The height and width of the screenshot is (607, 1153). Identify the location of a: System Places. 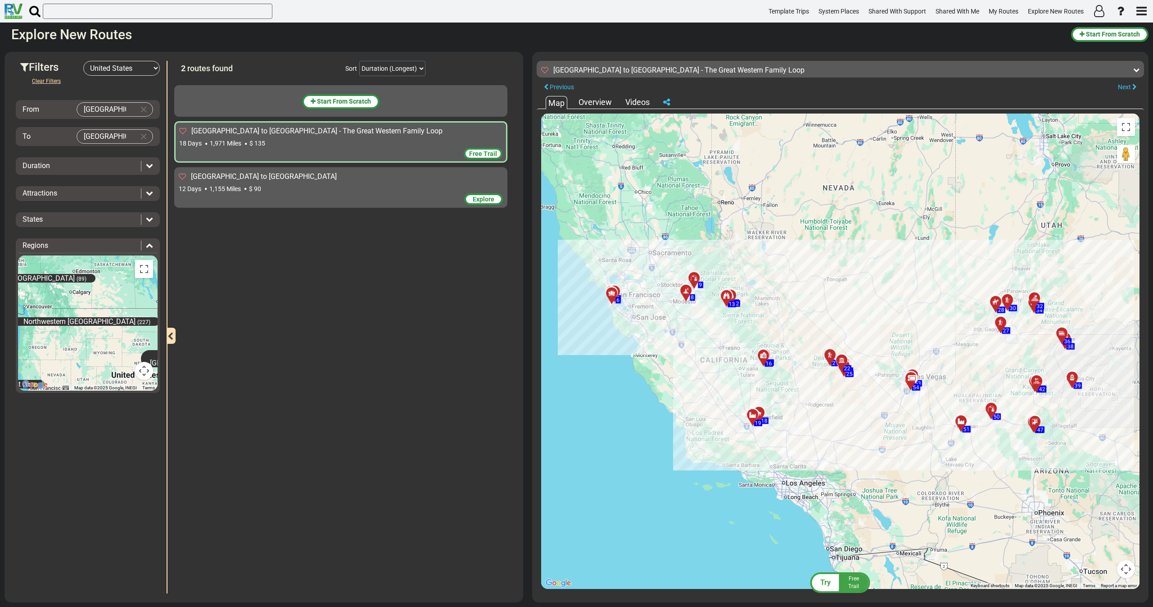
(839, 11).